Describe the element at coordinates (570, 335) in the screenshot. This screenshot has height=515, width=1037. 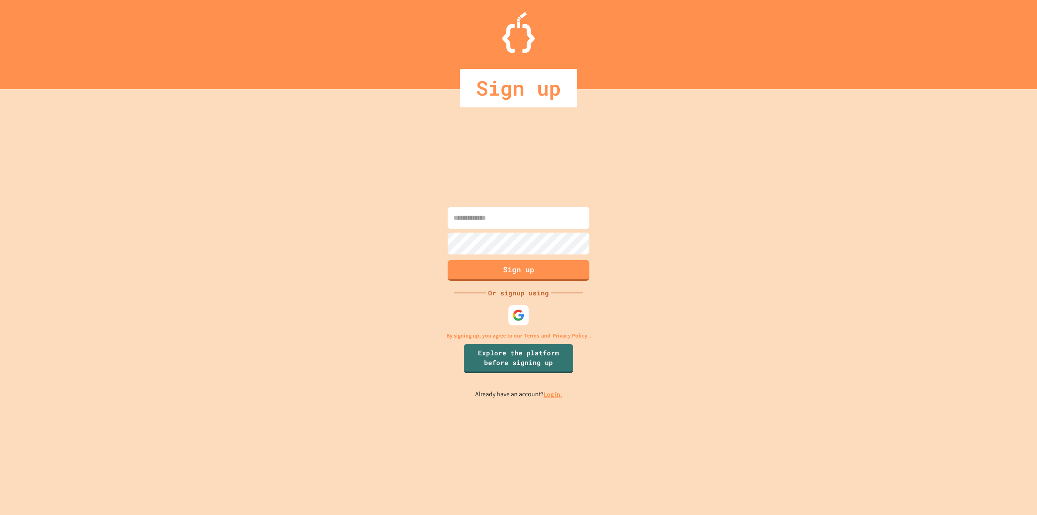
I see `a: Privacy Policy` at that location.